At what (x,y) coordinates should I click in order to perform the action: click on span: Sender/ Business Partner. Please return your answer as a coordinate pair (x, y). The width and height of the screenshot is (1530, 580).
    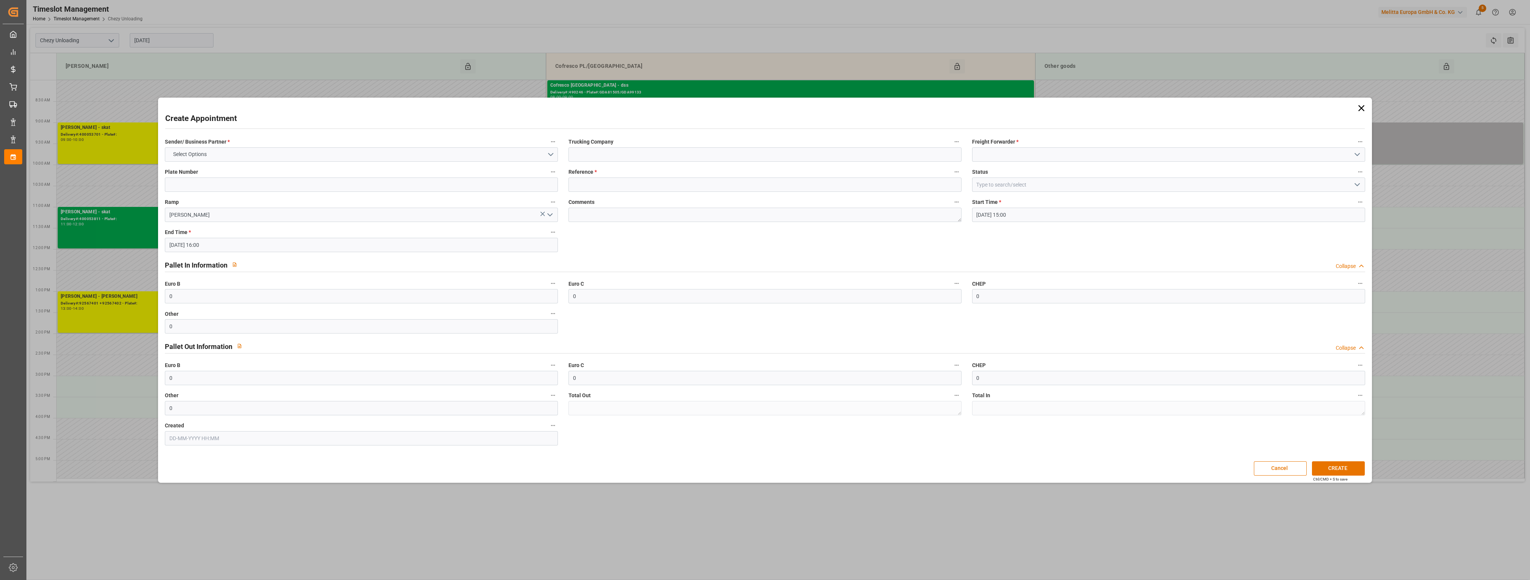
    Looking at the image, I should click on (197, 142).